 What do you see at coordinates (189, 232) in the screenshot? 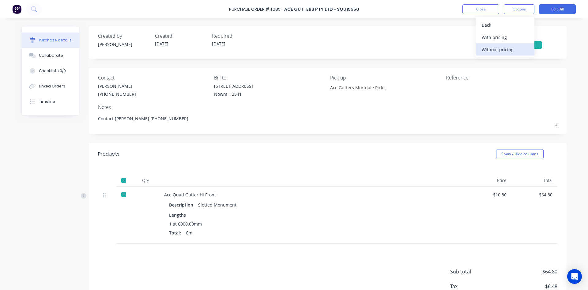
I see `span: 6m` at bounding box center [189, 232].